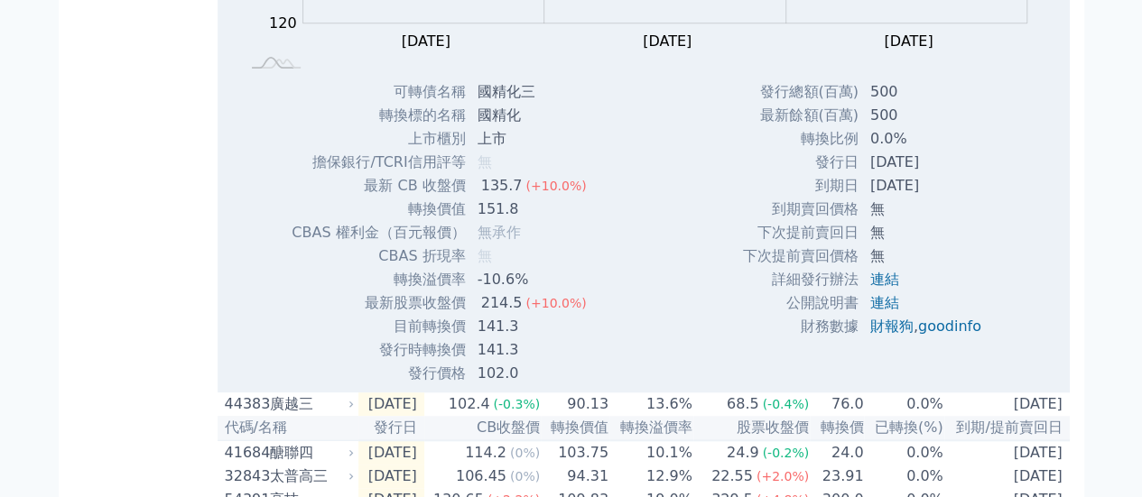 This screenshot has height=497, width=1142. What do you see at coordinates (378, 350) in the screenshot?
I see `td: 發行時轉換價` at bounding box center [378, 350].